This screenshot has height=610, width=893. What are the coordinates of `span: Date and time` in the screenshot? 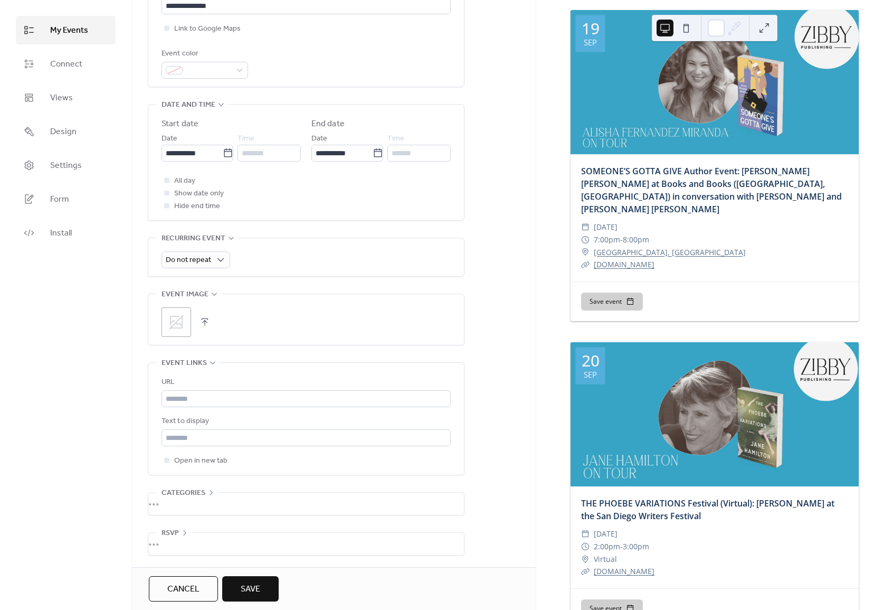 It's located at (188, 105).